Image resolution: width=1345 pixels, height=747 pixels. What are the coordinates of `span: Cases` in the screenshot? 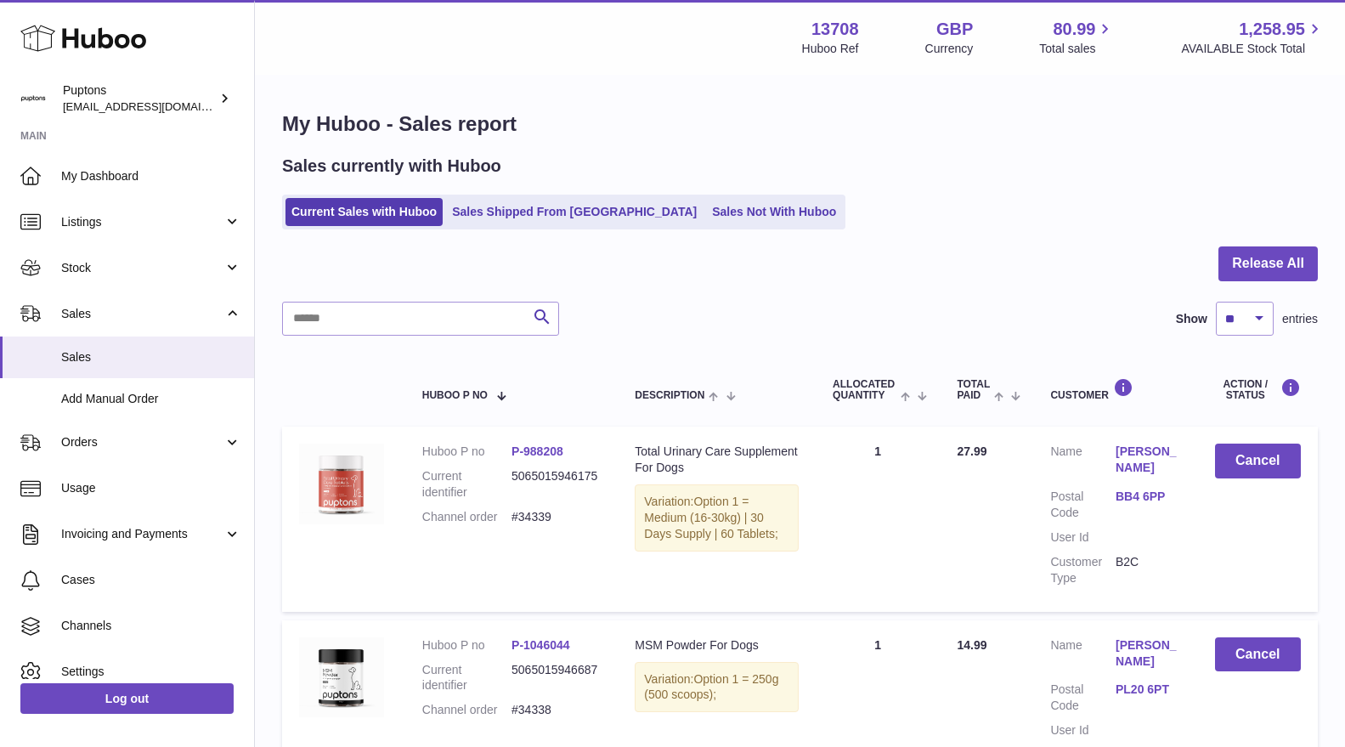 It's located at (151, 580).